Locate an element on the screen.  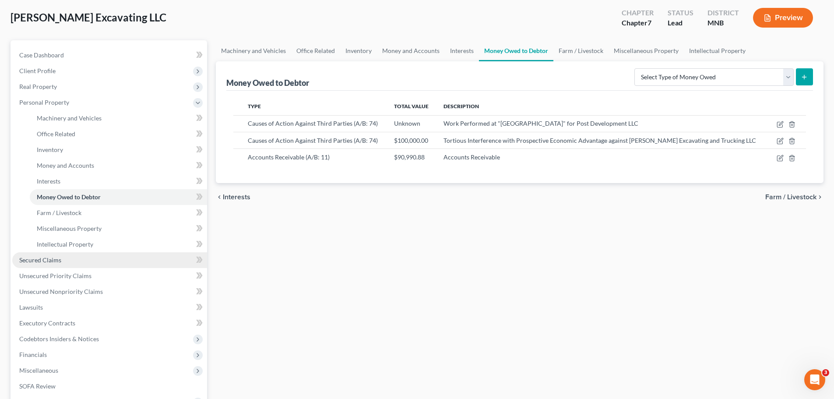
i: chevron_left is located at coordinates (219, 197).